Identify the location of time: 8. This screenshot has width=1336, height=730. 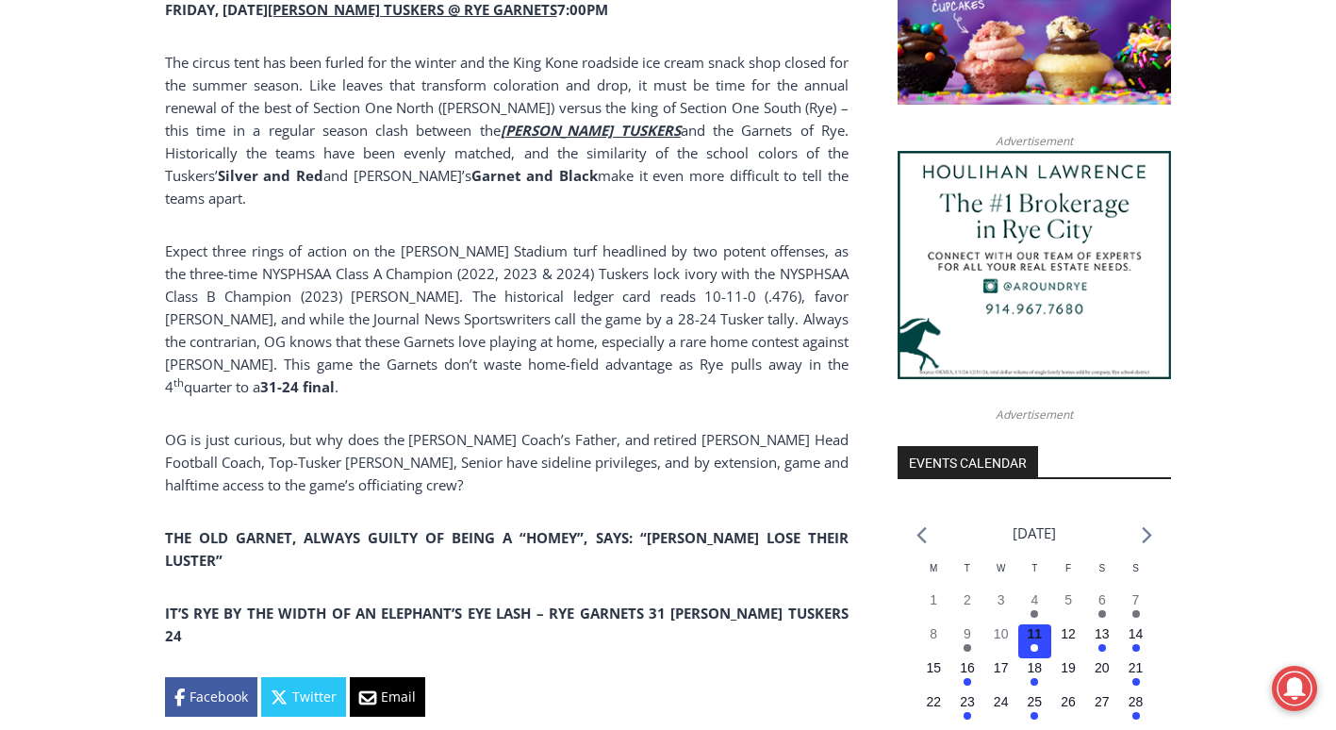
(934, 634).